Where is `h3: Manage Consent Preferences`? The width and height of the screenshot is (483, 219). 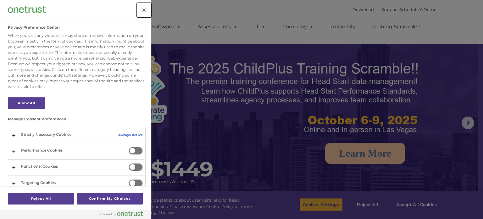
h3: Manage Consent Preferences is located at coordinates (77, 120).